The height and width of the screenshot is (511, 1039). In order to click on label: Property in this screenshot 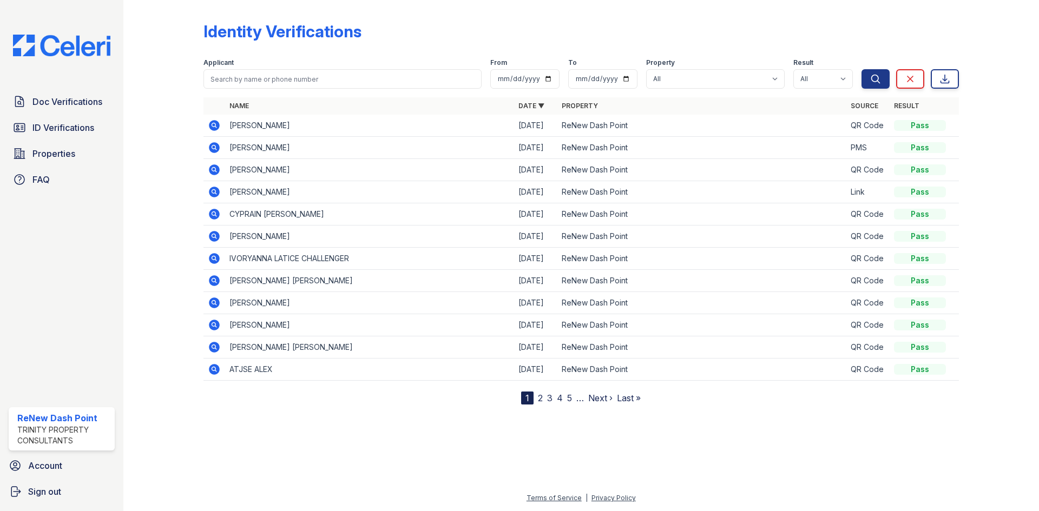, I will do `click(660, 63)`.